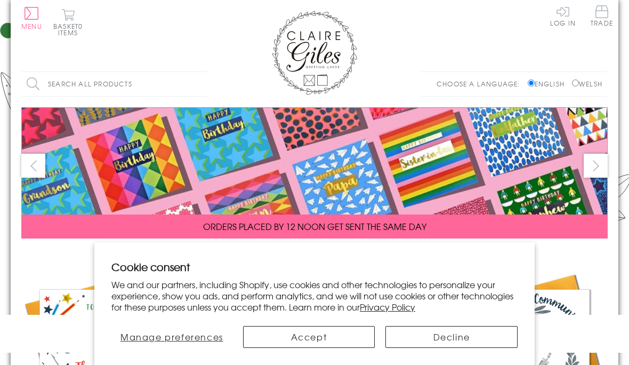 The width and height of the screenshot is (629, 365). I want to click on span: 0 items, so click(70, 29).